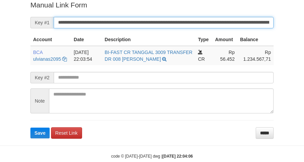  I want to click on th: Type, so click(204, 40).